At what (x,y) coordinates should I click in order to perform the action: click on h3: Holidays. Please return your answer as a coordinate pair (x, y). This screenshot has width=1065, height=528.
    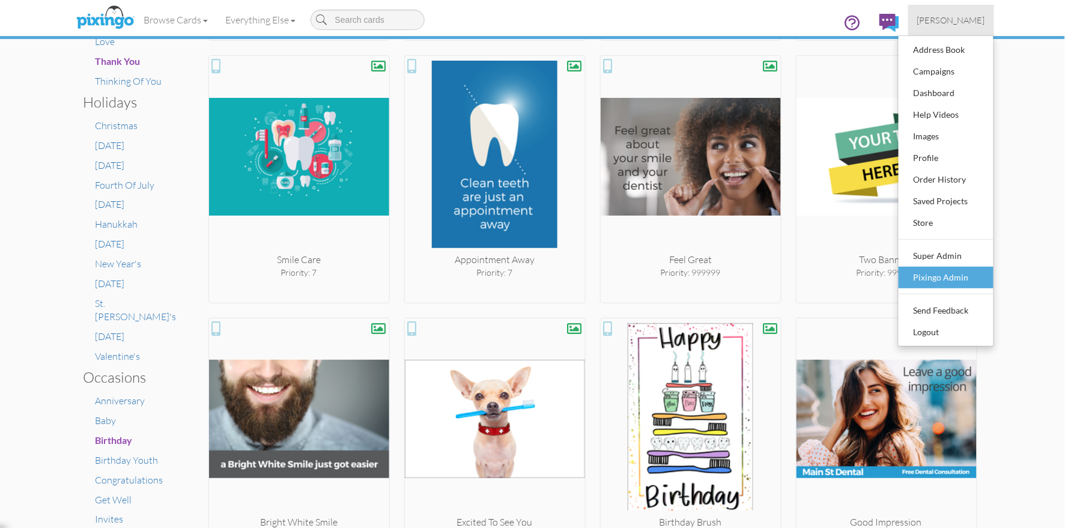
    Looking at the image, I should click on (127, 102).